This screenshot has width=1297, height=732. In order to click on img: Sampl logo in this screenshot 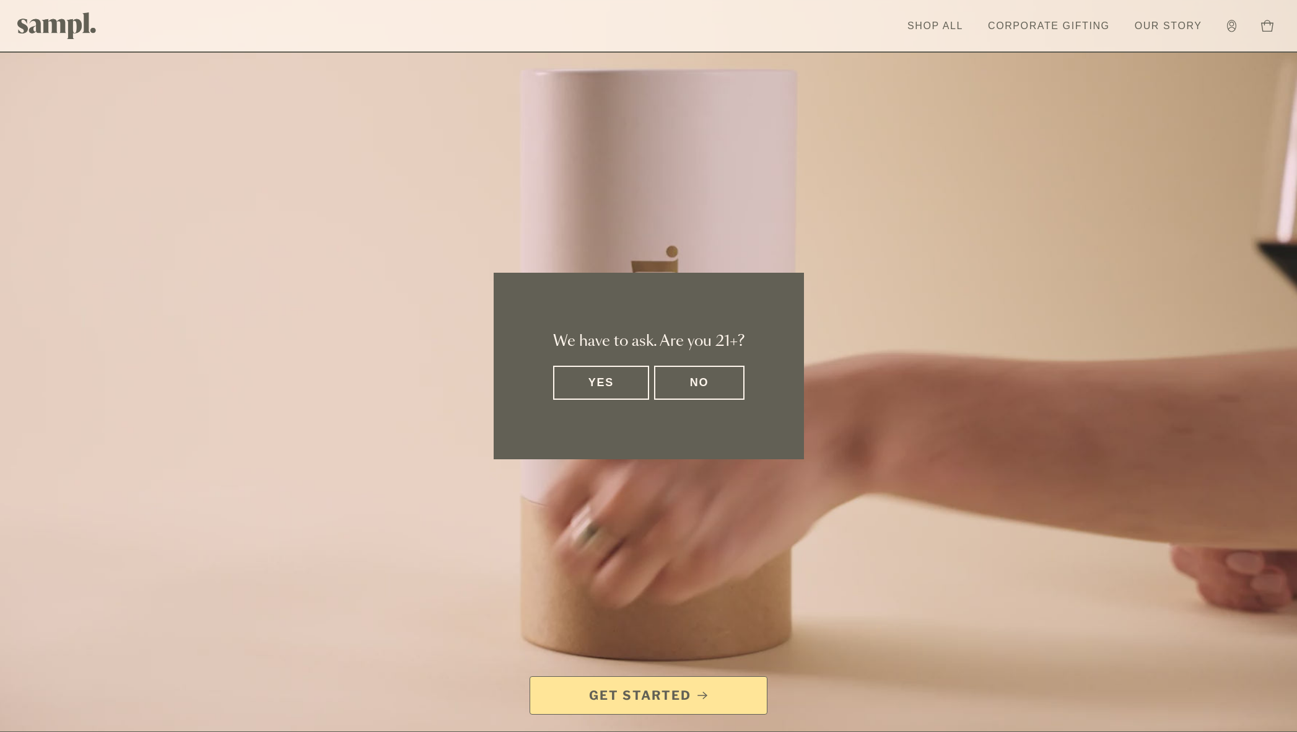, I will do `click(57, 25)`.